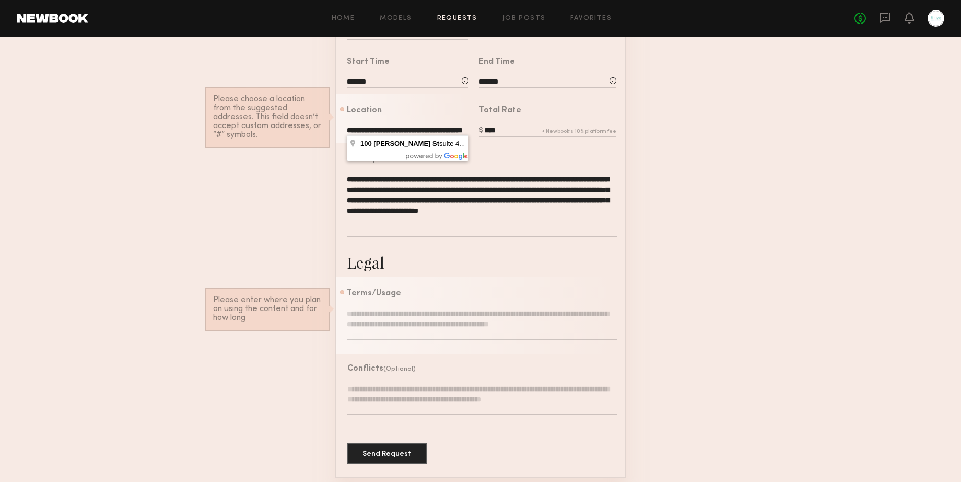 This screenshot has width=961, height=482. What do you see at coordinates (366, 262) in the screenshot?
I see `div: Legal` at bounding box center [366, 262].